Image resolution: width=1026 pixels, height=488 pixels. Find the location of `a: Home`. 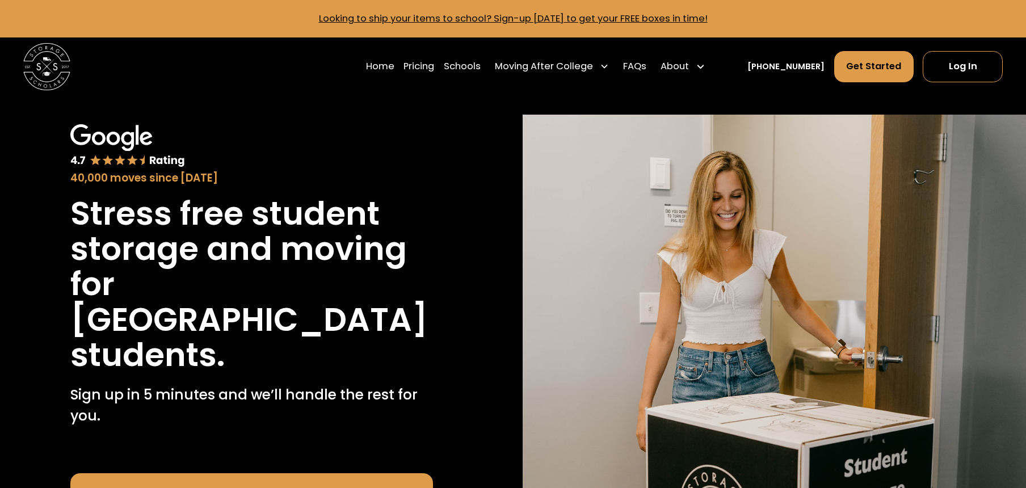

a: Home is located at coordinates (380, 67).